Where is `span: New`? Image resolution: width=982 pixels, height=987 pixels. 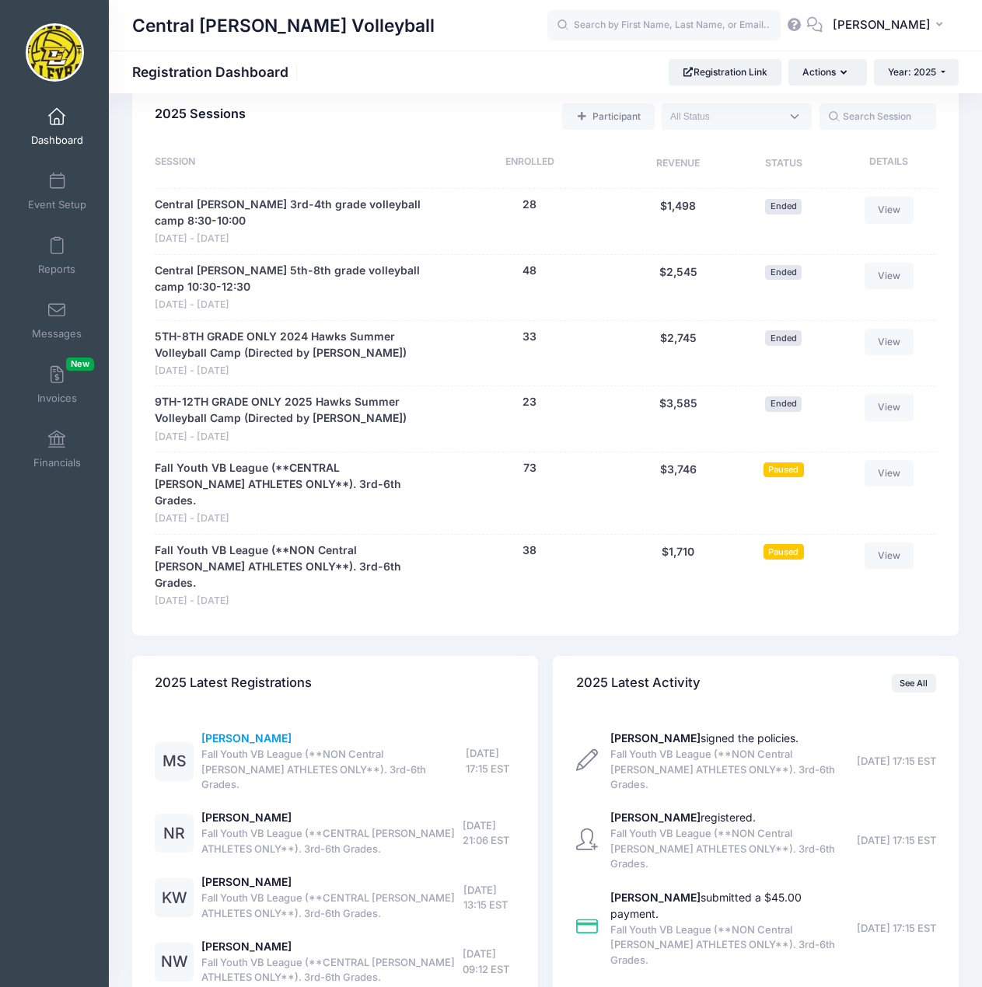
span: New is located at coordinates (80, 364).